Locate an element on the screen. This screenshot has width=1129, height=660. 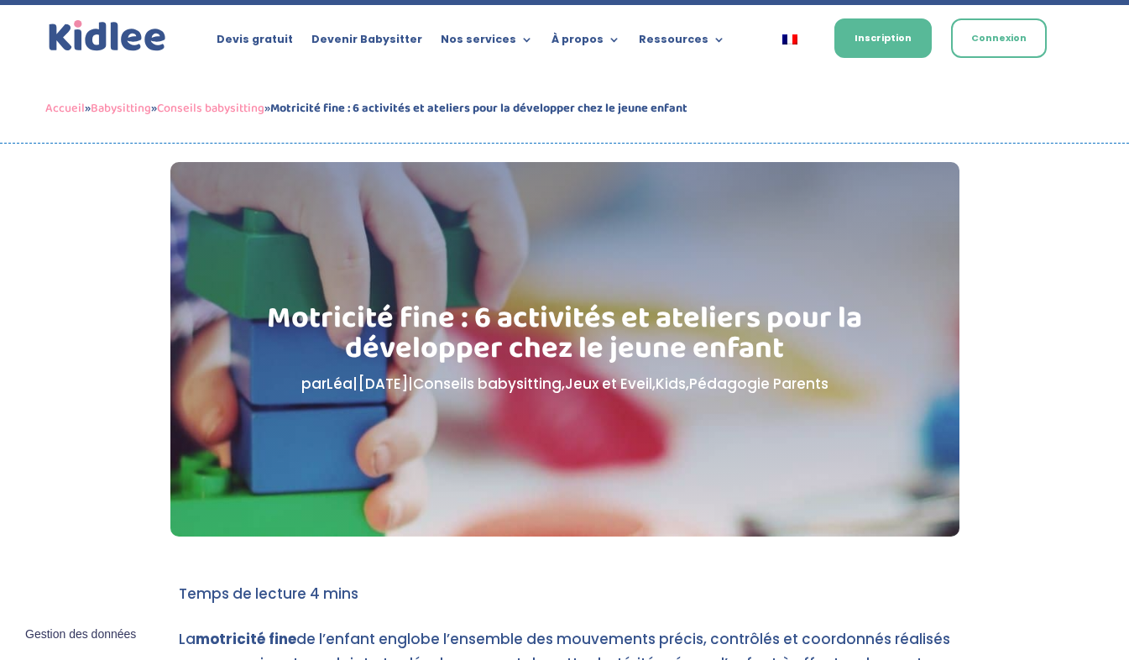
a: À propos is located at coordinates (586, 43).